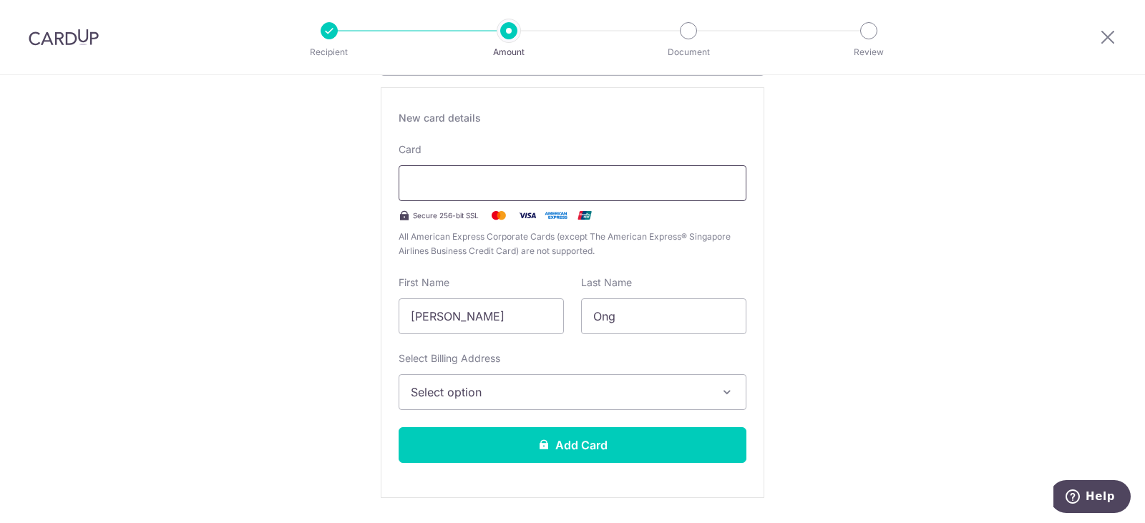  I want to click on span: Help, so click(47, 16).